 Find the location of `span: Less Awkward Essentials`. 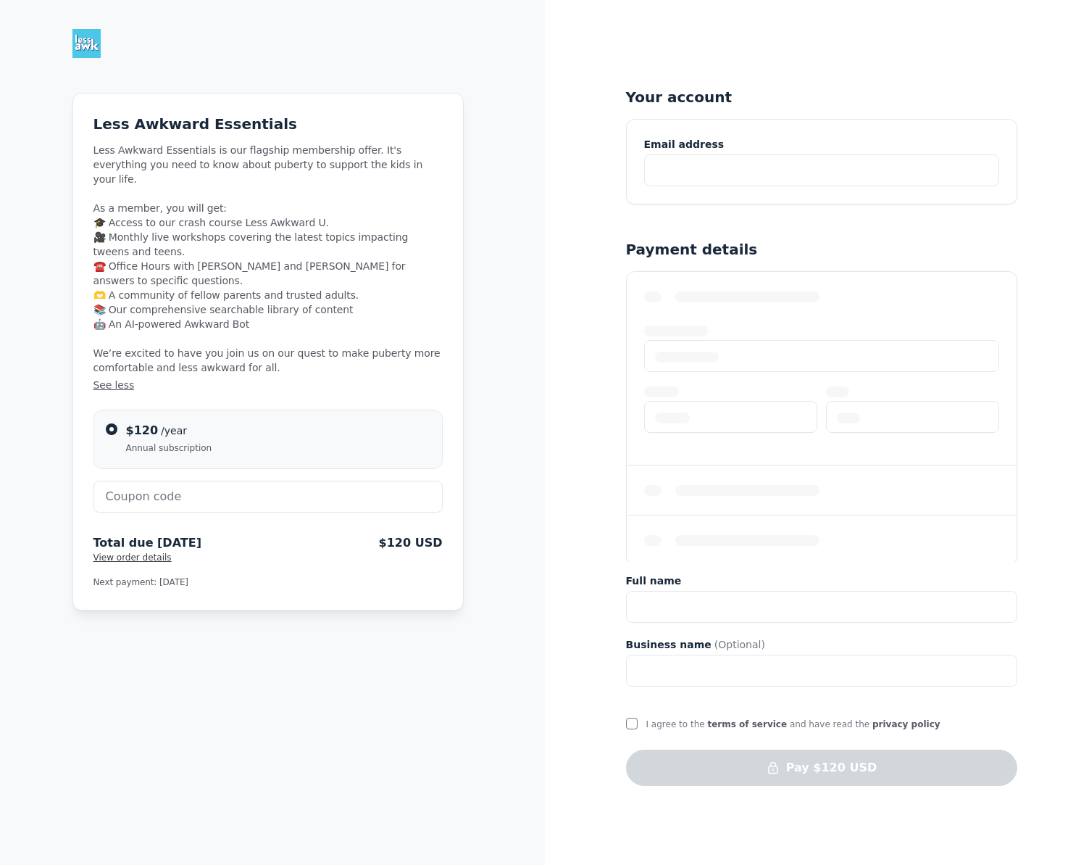

span: Less Awkward Essentials is located at coordinates (195, 124).